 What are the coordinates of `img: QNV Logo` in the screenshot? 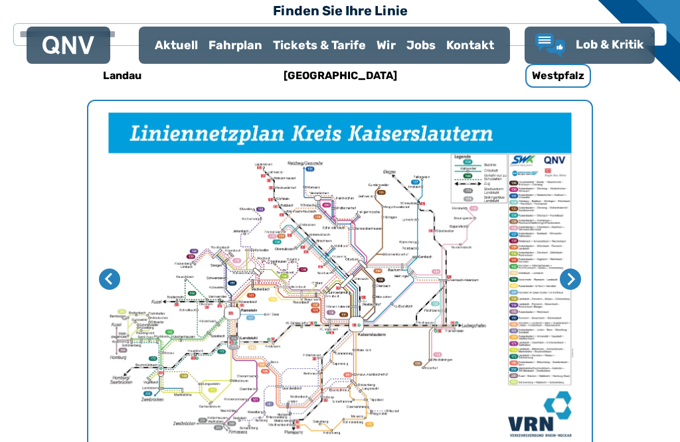 It's located at (68, 45).